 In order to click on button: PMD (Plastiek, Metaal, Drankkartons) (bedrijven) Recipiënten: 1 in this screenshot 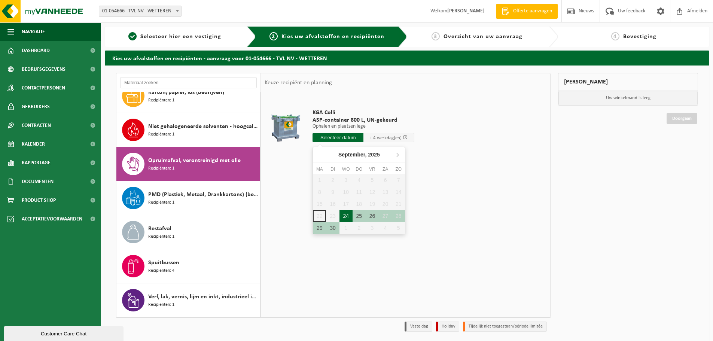, I will do `click(188, 198)`.